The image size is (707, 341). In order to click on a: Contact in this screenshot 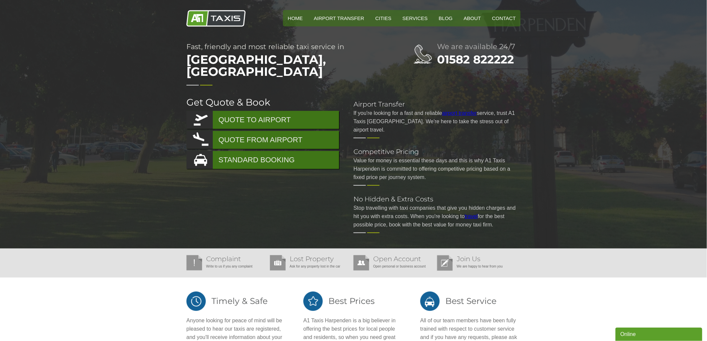, I will do `click(504, 18)`.